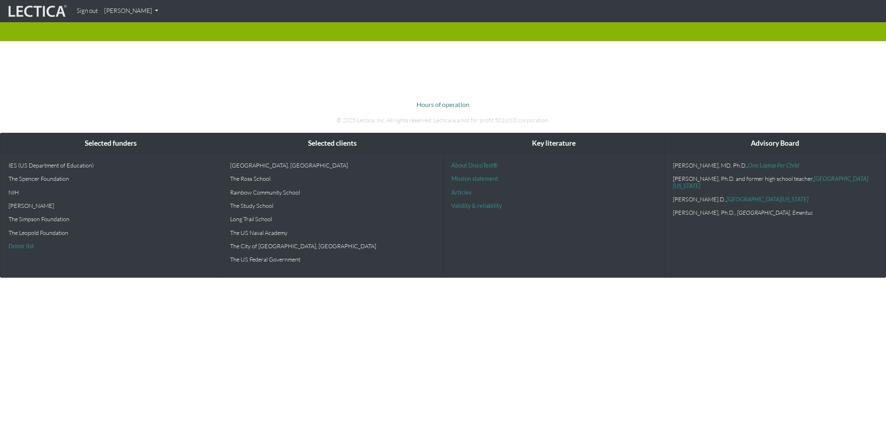  What do you see at coordinates (111, 233) in the screenshot?
I see `p: The Leopold Foundation` at bounding box center [111, 233].